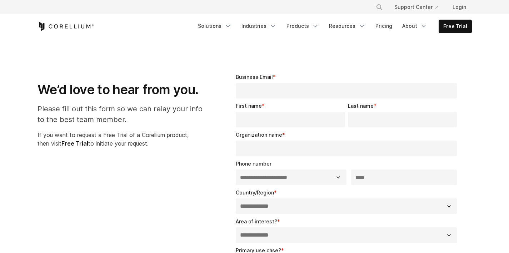 Image resolution: width=509 pixels, height=253 pixels. I want to click on button: Search, so click(379, 7).